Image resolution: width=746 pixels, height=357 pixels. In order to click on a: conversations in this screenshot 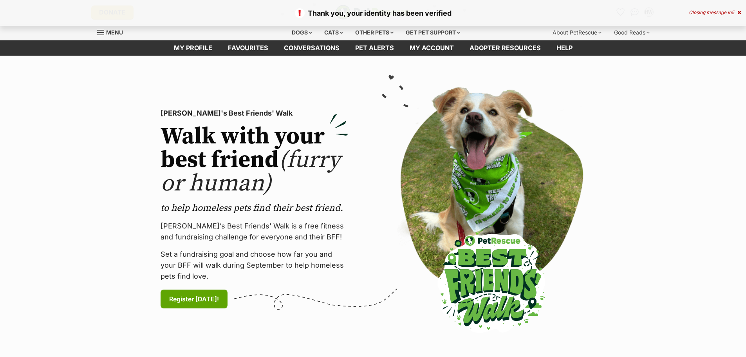, I will do `click(312, 48)`.